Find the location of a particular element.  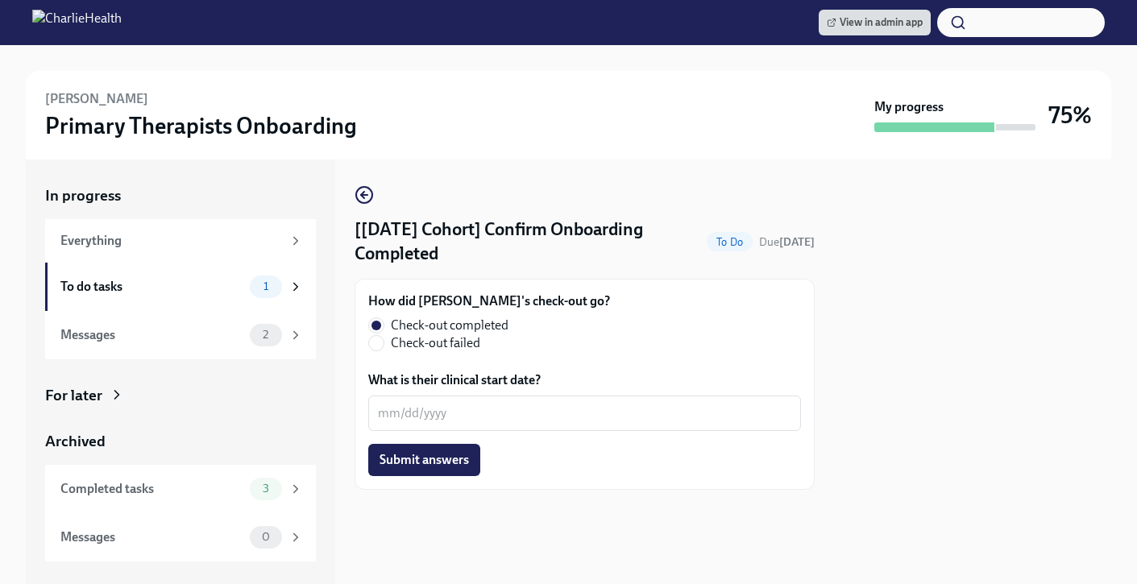

span: Check-out completed is located at coordinates (450, 326).